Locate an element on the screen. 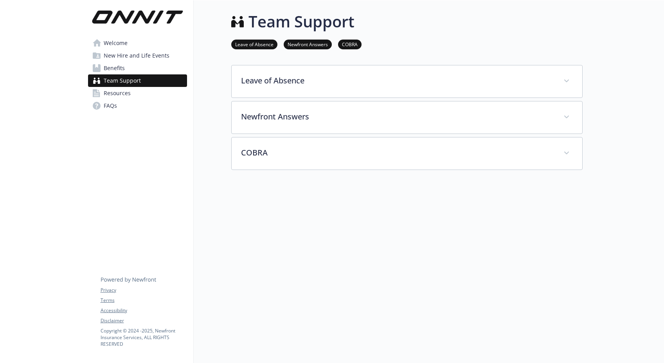  p: COBRA is located at coordinates (397, 153).